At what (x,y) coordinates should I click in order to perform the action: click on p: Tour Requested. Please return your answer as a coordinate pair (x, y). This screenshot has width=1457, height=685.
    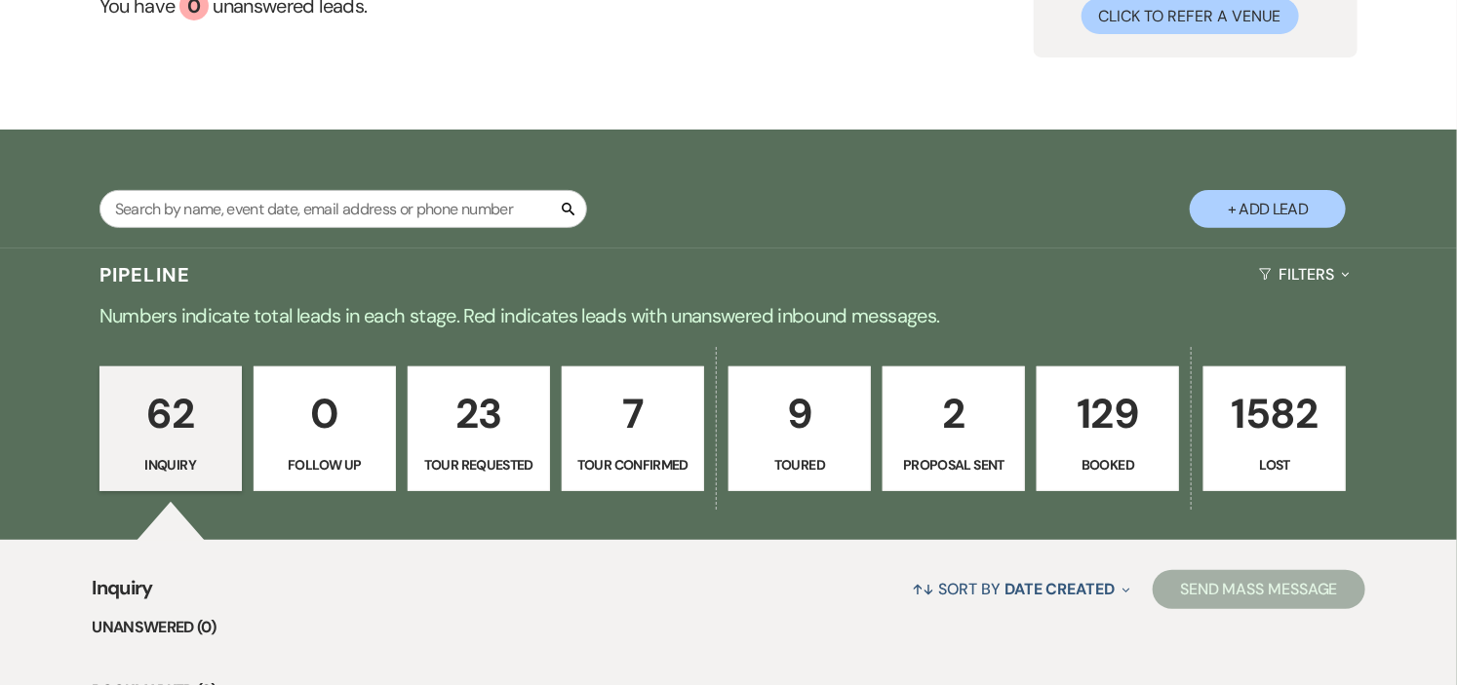
    Looking at the image, I should click on (479, 465).